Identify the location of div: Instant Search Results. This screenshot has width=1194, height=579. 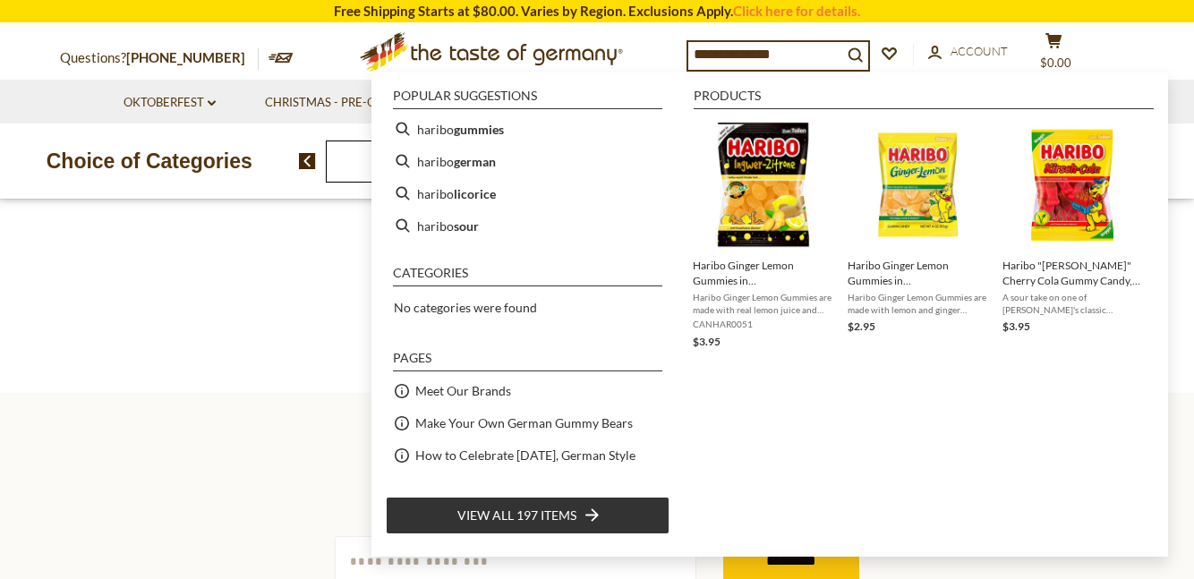
(769, 314).